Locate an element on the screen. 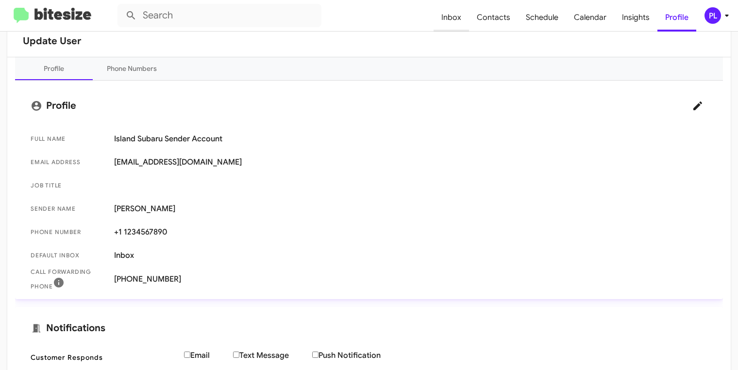 The height and width of the screenshot is (370, 738). button: PL is located at coordinates (712, 16).